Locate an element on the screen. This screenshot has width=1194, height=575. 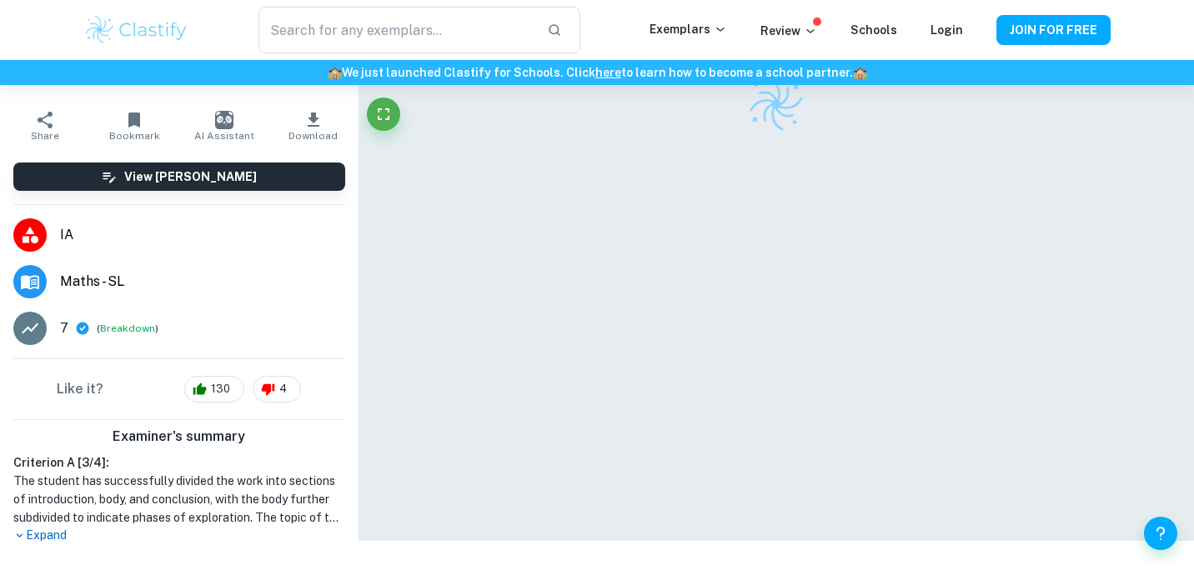
button: AI Assistant is located at coordinates (224, 126).